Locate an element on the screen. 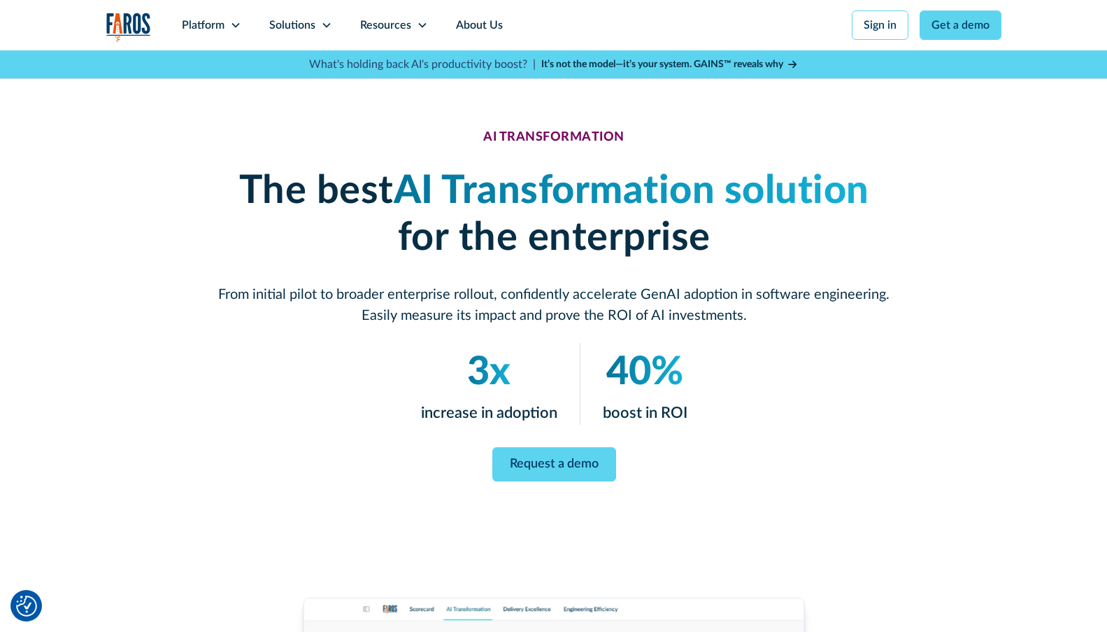 This screenshot has height=632, width=1107. p: increase in adoption is located at coordinates (488, 413).